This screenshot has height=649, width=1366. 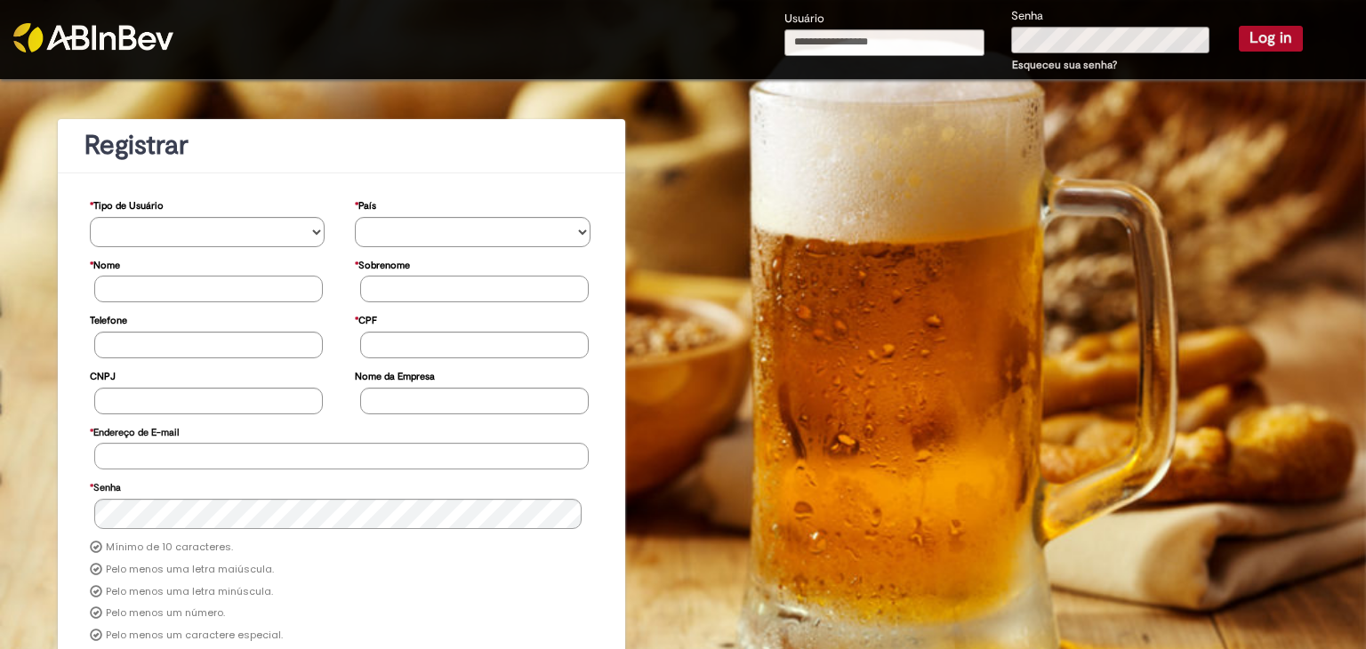 I want to click on label: Nome, so click(x=105, y=263).